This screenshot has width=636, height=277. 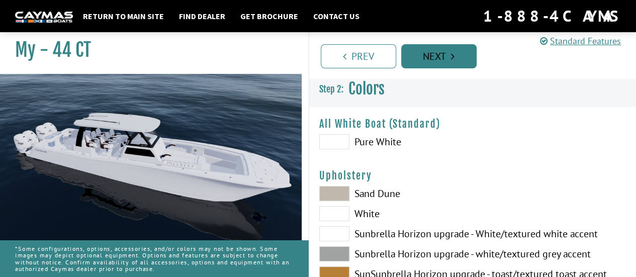 What do you see at coordinates (472, 175) in the screenshot?
I see `h4: Upholstery` at bounding box center [472, 175].